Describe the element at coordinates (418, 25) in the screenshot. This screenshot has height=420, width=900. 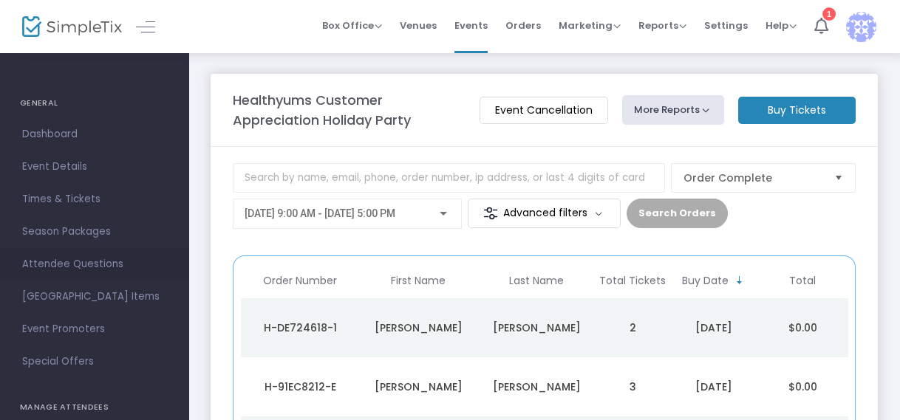
I see `span: Venues` at that location.